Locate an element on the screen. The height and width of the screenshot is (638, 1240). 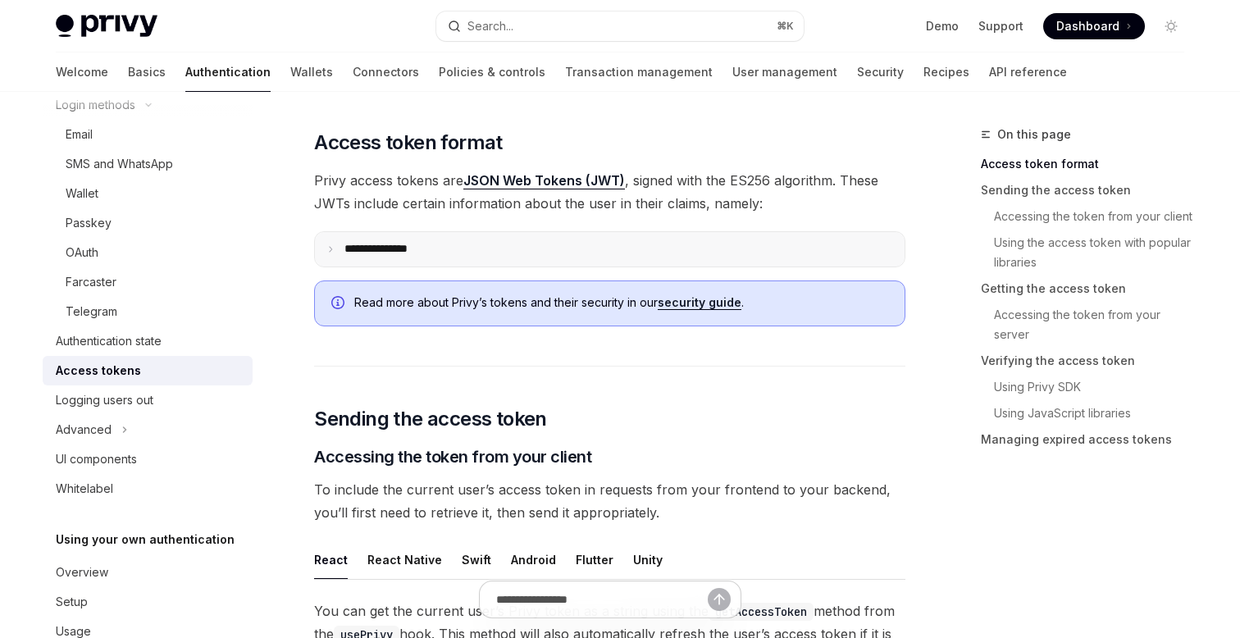
a: Wallets is located at coordinates (312, 72).